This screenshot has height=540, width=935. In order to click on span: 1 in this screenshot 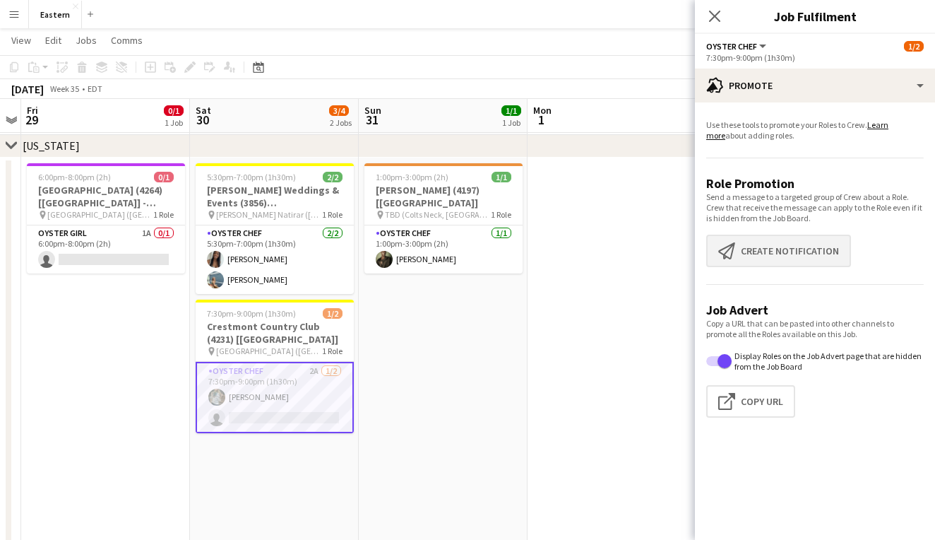, I will do `click(541, 119)`.